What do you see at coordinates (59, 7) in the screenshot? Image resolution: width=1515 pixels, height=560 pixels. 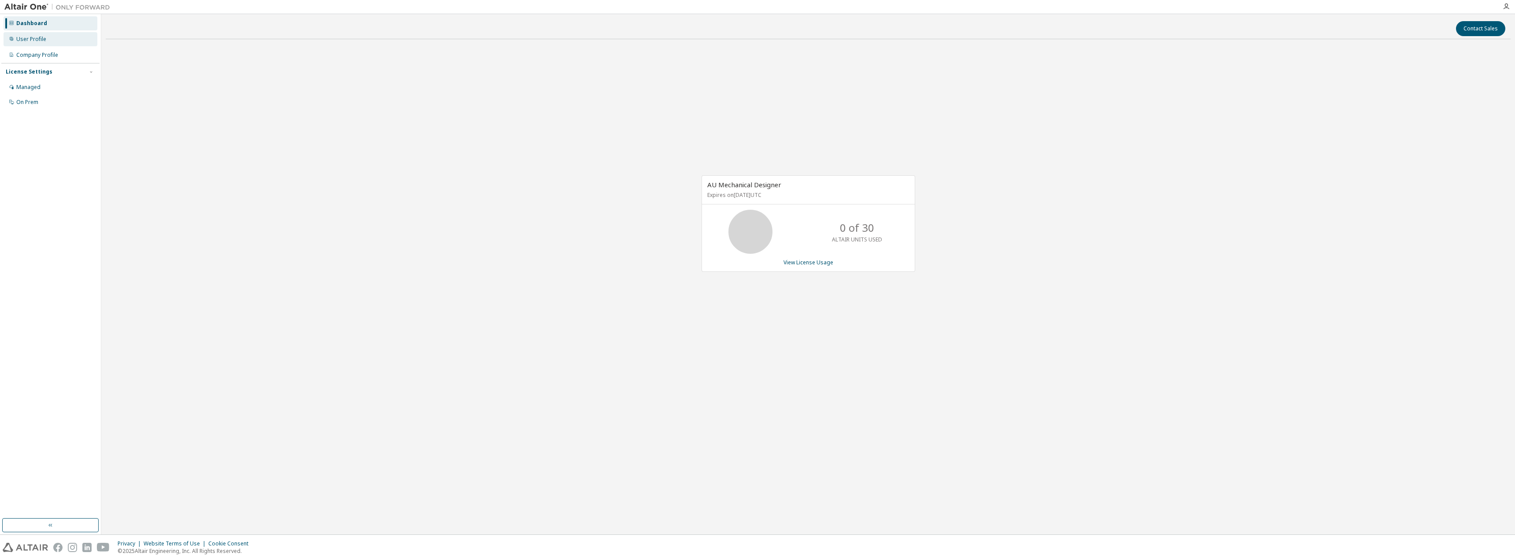 I see `img: Altair One` at bounding box center [59, 7].